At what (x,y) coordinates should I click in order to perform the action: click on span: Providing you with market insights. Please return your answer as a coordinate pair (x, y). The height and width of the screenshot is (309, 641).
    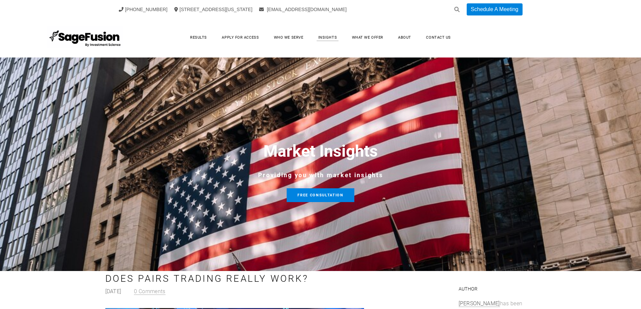
    Looking at the image, I should click on (321, 175).